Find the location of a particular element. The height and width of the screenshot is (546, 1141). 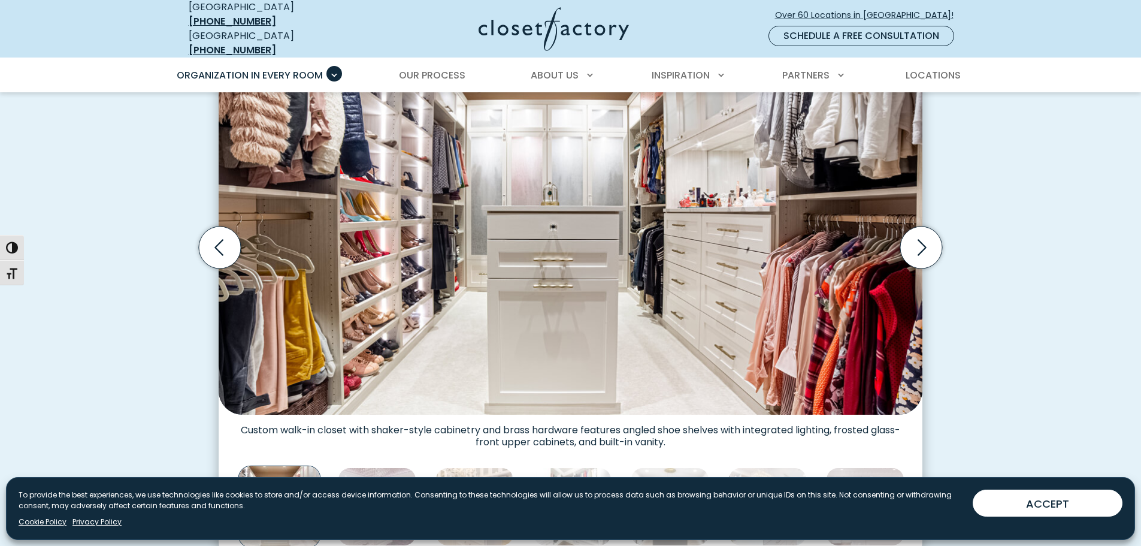

button: ACCEPT is located at coordinates (1048, 503).